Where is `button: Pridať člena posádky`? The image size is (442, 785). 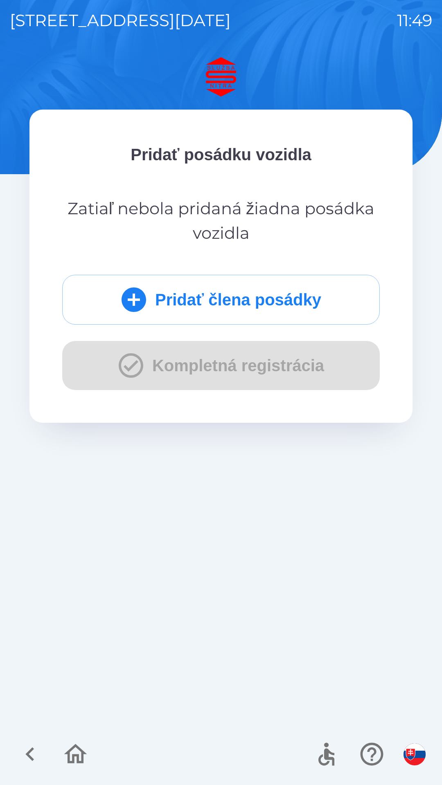 button: Pridať člena posádky is located at coordinates (221, 300).